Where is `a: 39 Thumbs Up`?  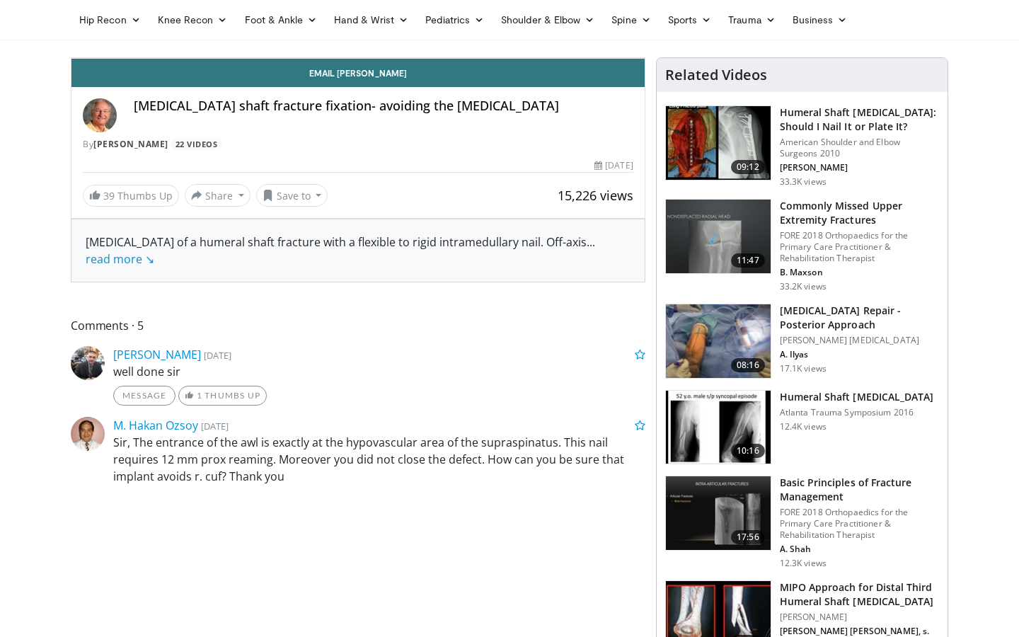
a: 39 Thumbs Up is located at coordinates (131, 195).